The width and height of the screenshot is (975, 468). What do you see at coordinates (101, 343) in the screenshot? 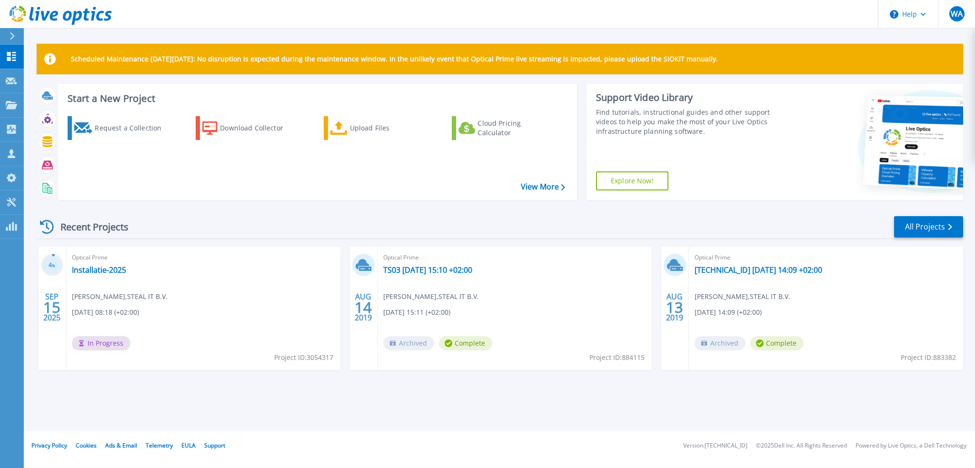
I see `span: In Progress` at bounding box center [101, 343].